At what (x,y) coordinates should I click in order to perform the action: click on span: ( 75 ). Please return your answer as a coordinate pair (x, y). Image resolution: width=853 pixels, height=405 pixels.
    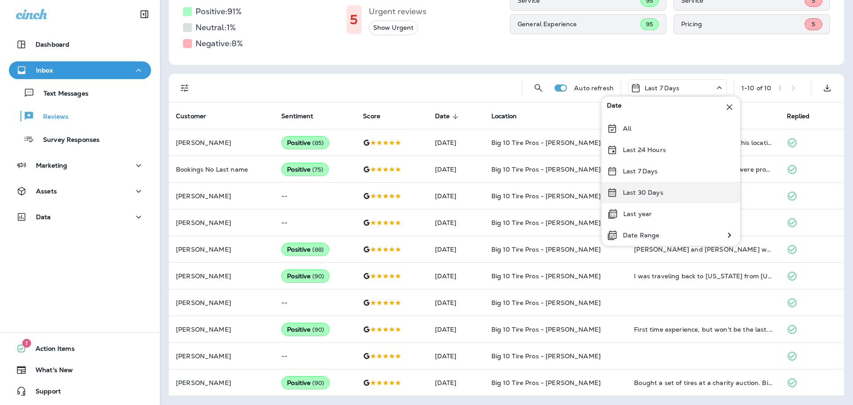
    Looking at the image, I should click on (317, 169).